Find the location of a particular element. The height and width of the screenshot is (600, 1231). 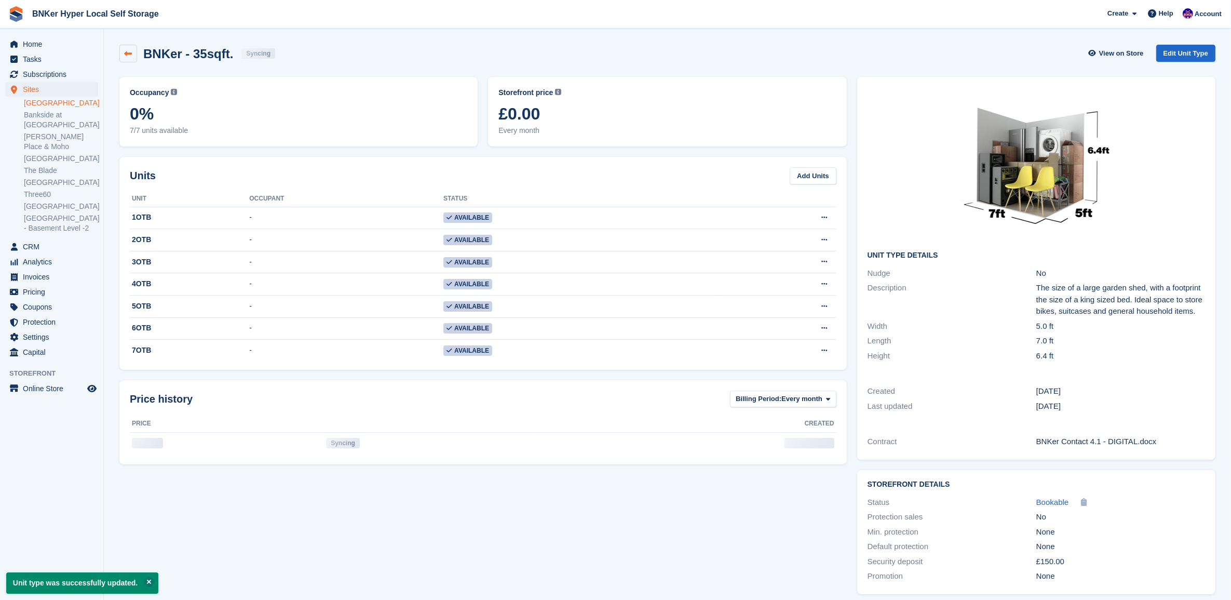

th: Unit is located at coordinates (190, 199).